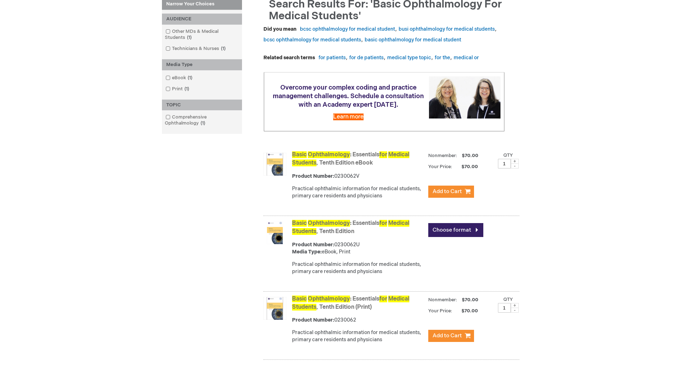 The height and width of the screenshot is (368, 681). I want to click on img: Schedule a consultation with an Academy expert today, so click(465, 97).